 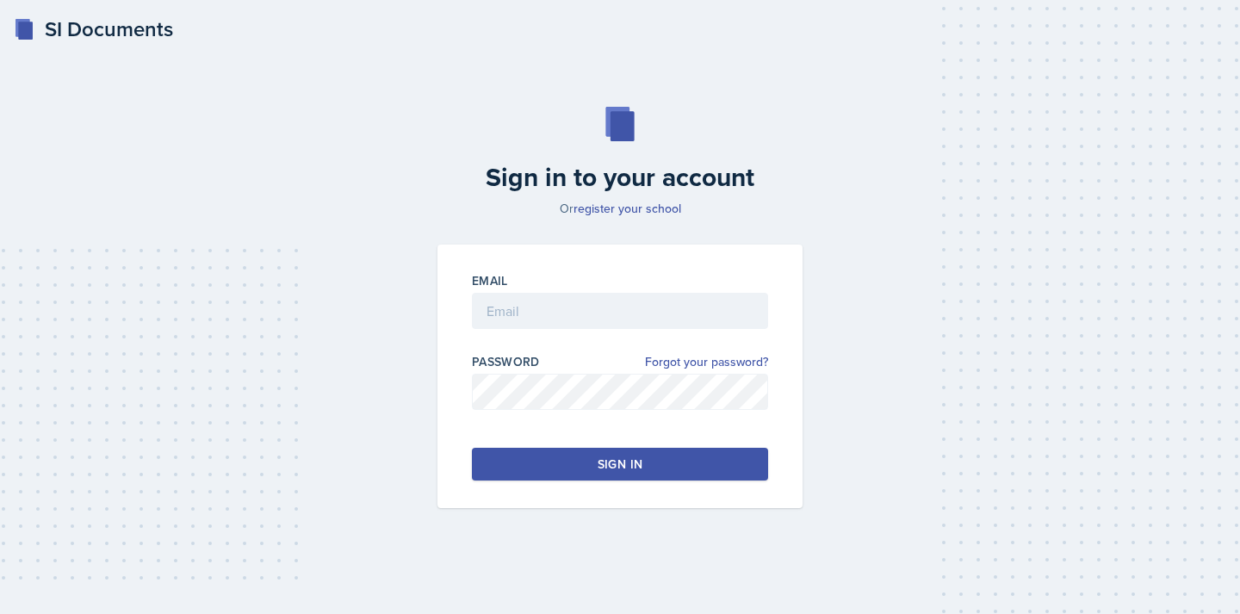 I want to click on a: Forgot your password?, so click(x=706, y=362).